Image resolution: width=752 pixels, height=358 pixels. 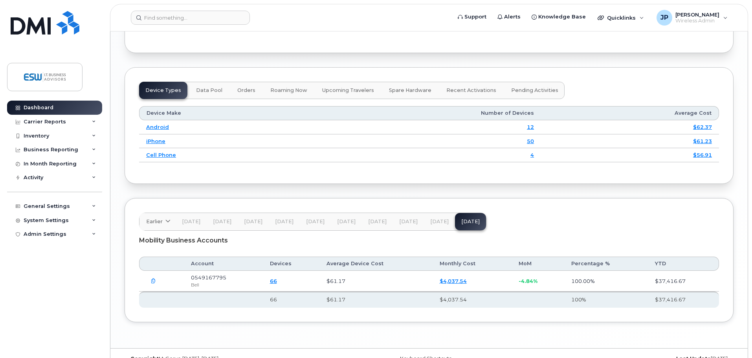 What do you see at coordinates (509, 17) in the screenshot?
I see `a: Alerts` at bounding box center [509, 17].